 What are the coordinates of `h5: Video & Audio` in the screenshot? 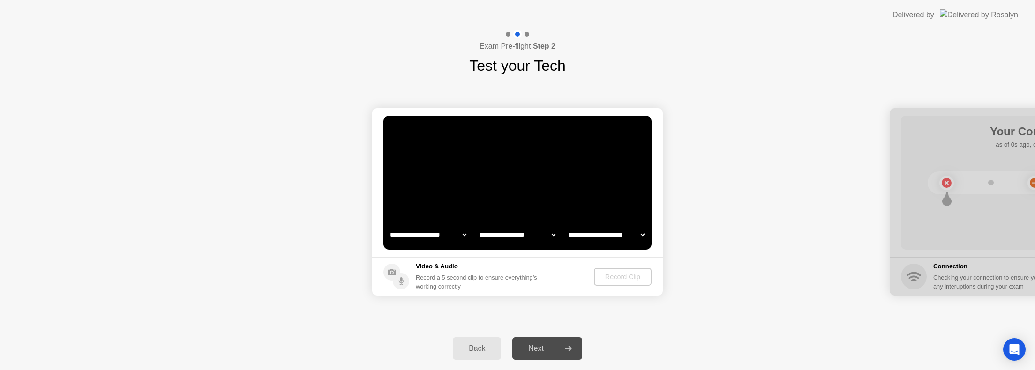 It's located at (478, 267).